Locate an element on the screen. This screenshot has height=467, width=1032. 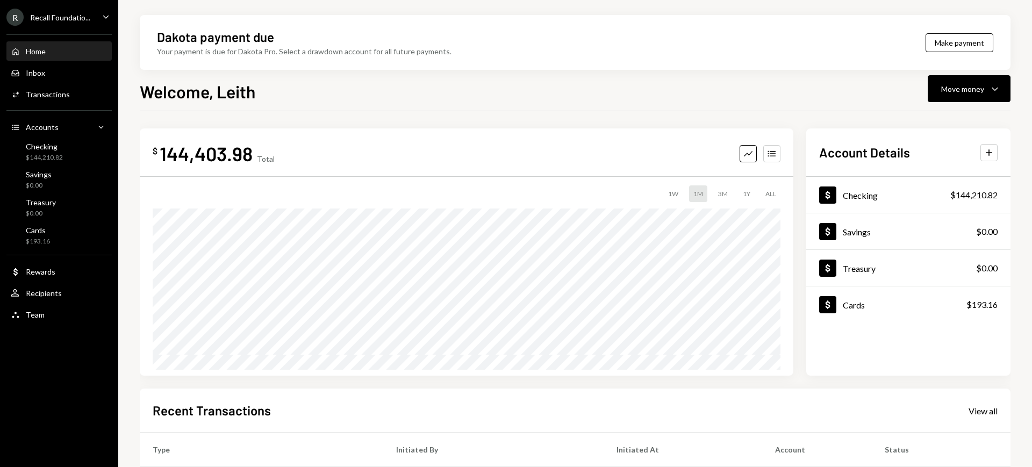
th: Account is located at coordinates (817, 450).